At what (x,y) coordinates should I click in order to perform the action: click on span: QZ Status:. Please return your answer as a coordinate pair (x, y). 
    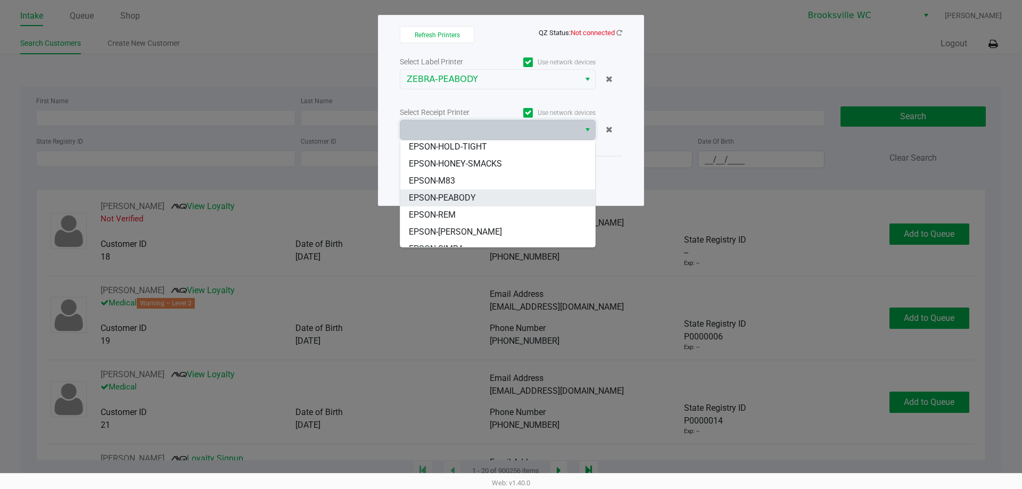
    Looking at the image, I should click on (580, 32).